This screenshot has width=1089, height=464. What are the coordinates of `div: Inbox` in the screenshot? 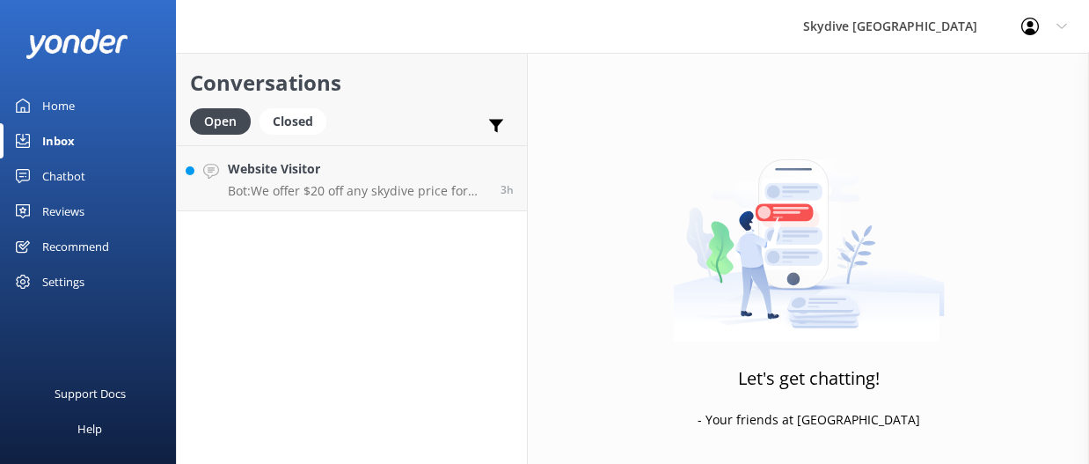 It's located at (58, 141).